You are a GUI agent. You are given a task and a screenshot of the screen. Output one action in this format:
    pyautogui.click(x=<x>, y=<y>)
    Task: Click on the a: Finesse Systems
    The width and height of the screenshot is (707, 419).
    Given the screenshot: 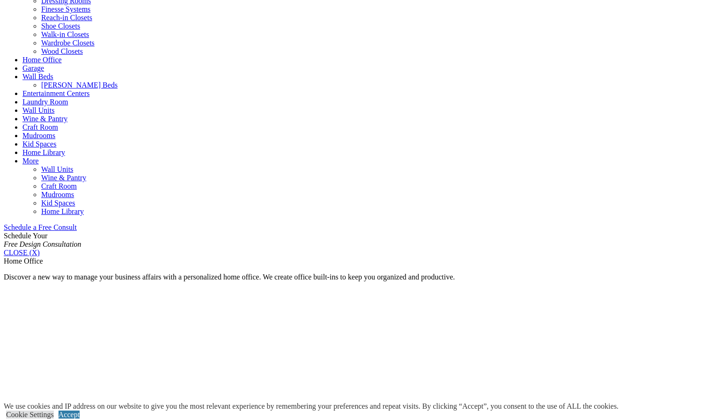 What is the action you would take?
    pyautogui.click(x=66, y=9)
    